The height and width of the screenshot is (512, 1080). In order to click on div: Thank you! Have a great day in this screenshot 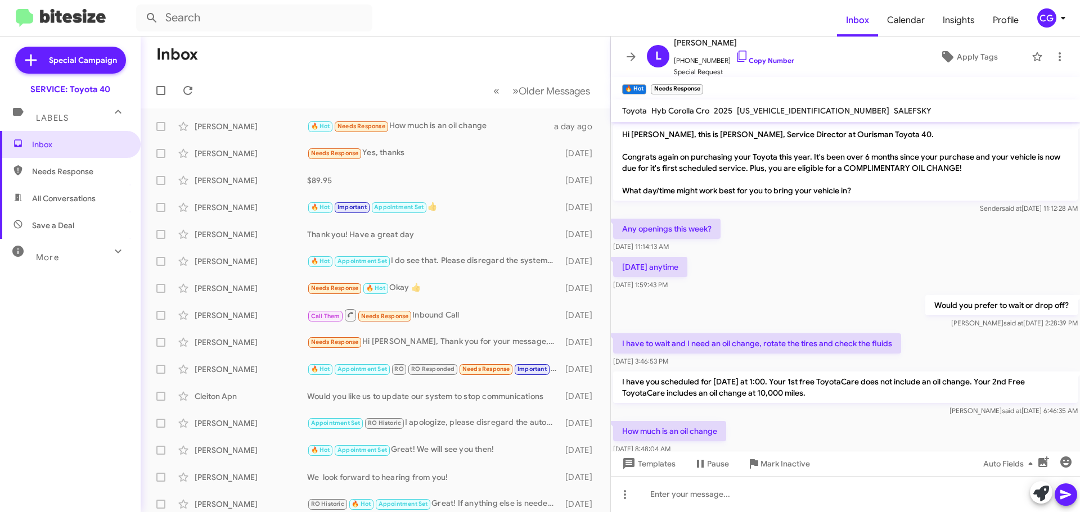, I will do `click(433, 235)`.